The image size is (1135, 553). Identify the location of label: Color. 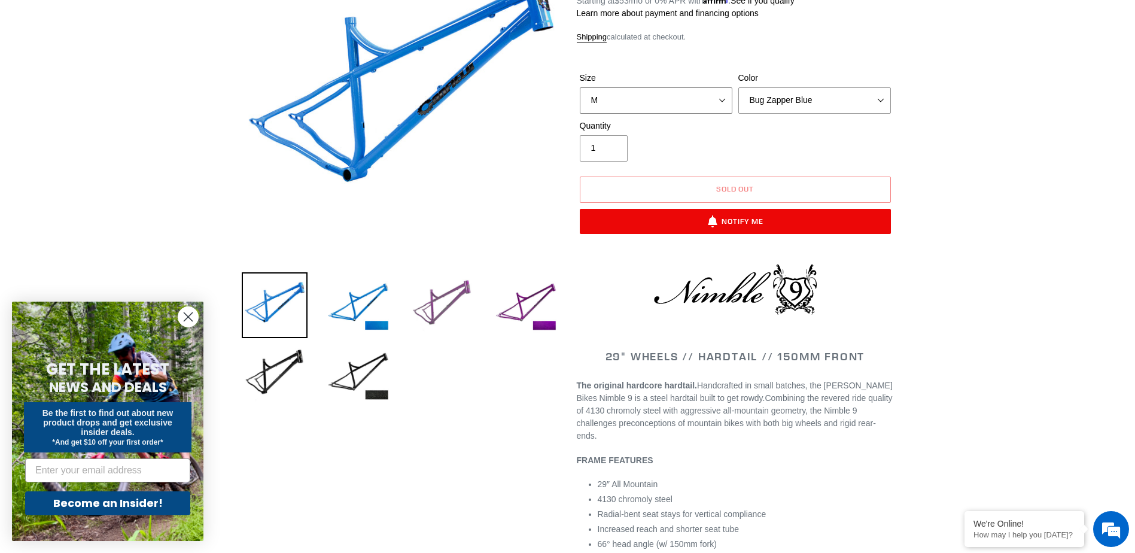
(814, 78).